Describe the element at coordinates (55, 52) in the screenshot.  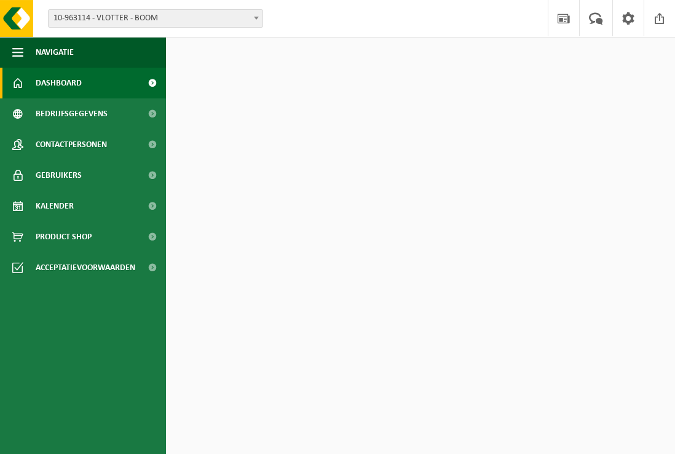
I see `span: Navigatie` at that location.